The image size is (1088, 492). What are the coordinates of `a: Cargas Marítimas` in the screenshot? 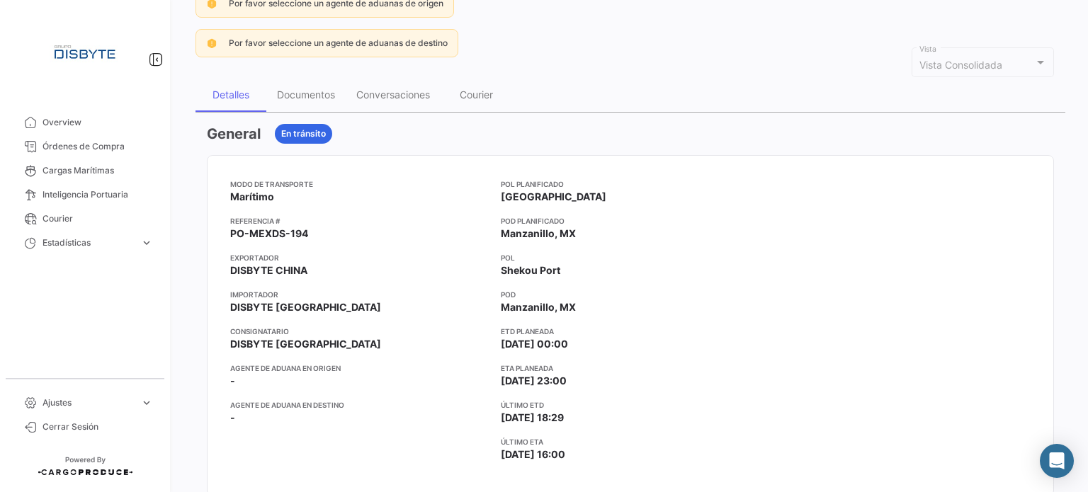 It's located at (85, 171).